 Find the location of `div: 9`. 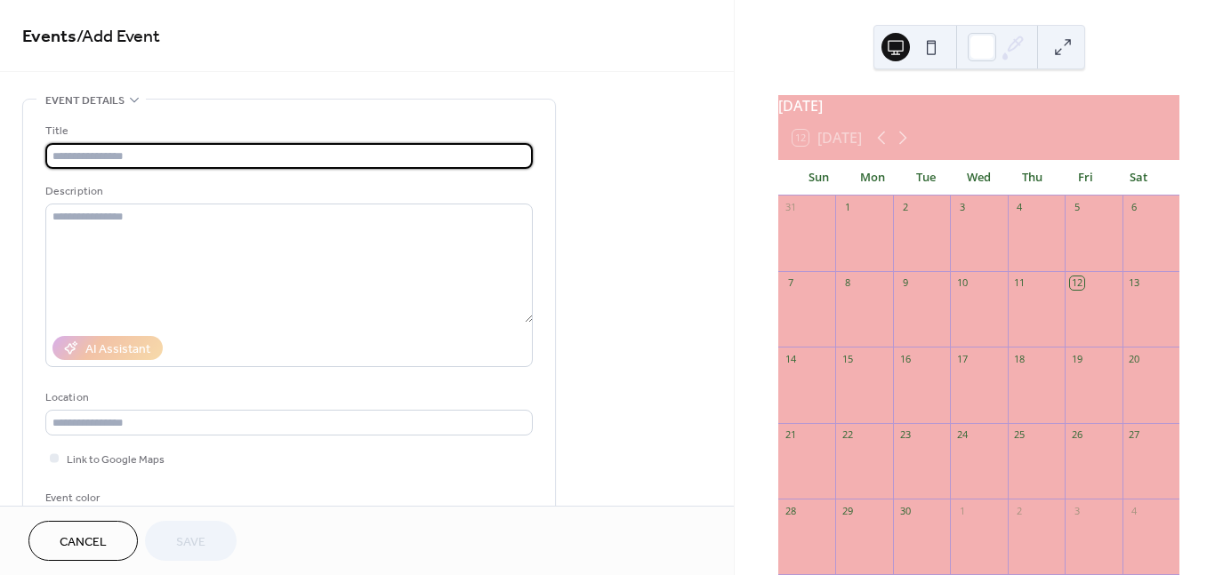

div: 9 is located at coordinates (905, 283).